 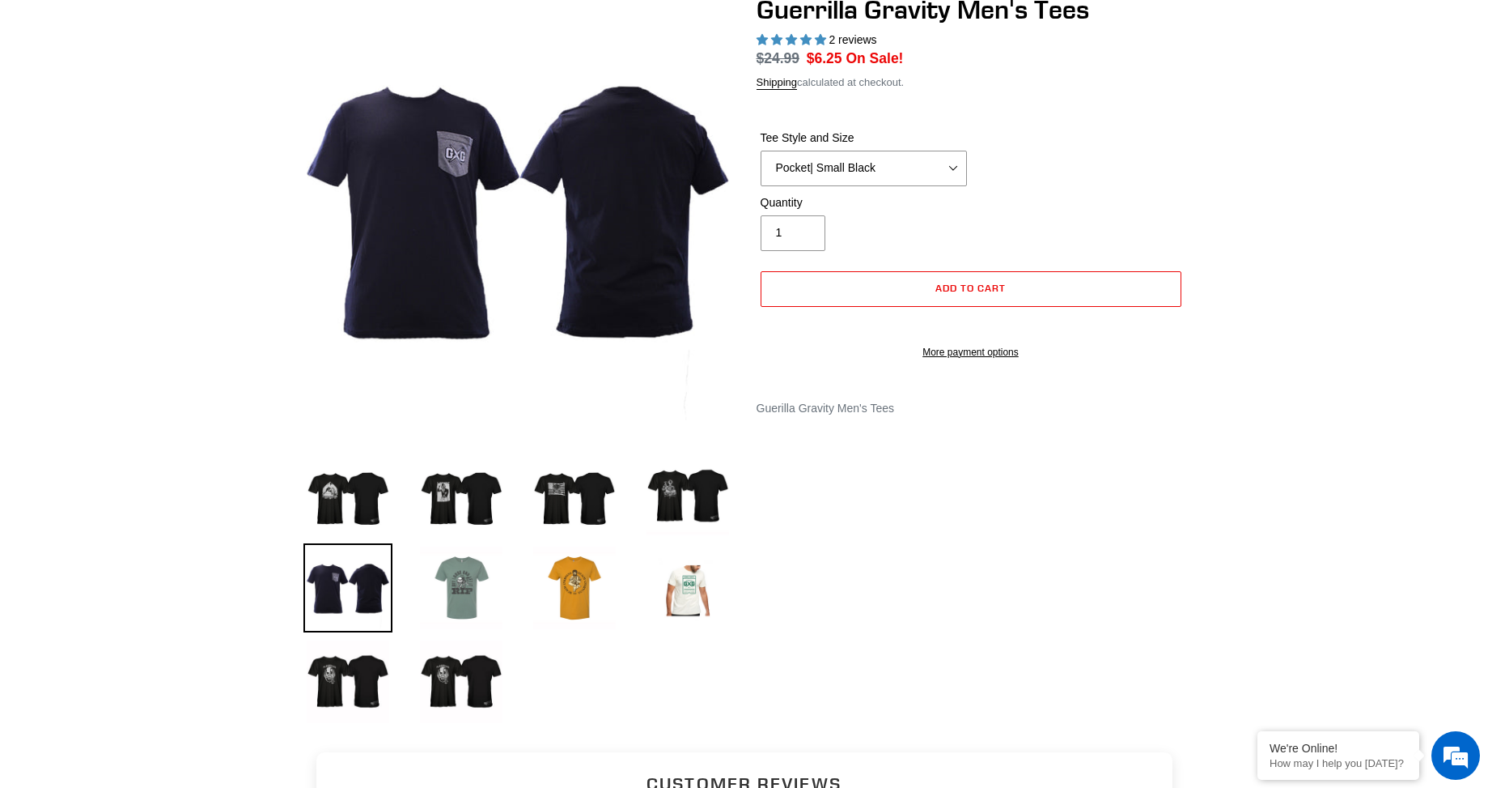 I want to click on label: Tee Style and Size, so click(x=864, y=138).